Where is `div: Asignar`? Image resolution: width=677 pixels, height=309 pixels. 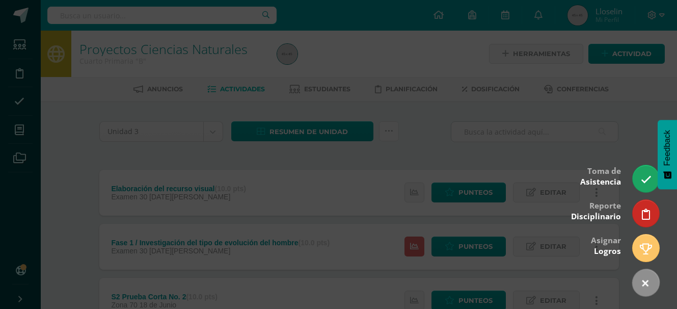
div: Asignar is located at coordinates (605, 244).